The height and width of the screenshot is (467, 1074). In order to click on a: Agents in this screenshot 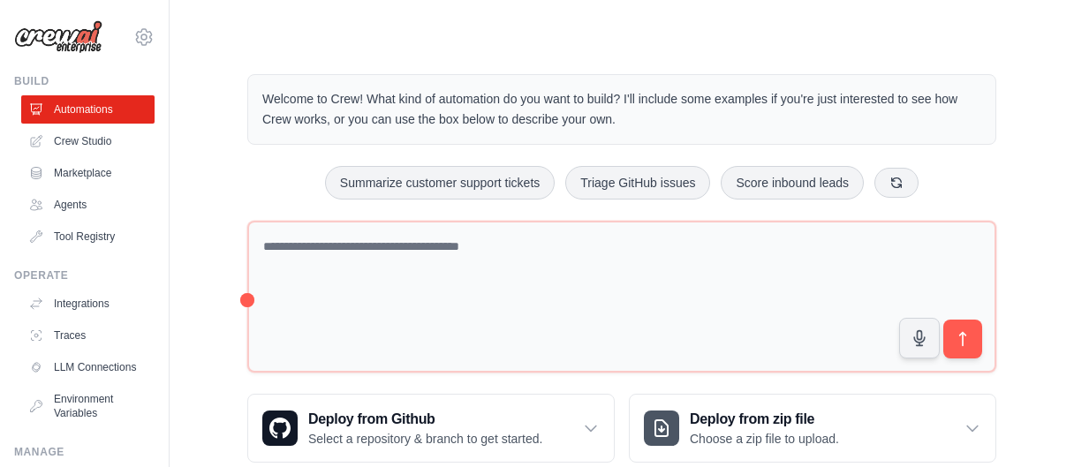, I will do `click(87, 205)`.